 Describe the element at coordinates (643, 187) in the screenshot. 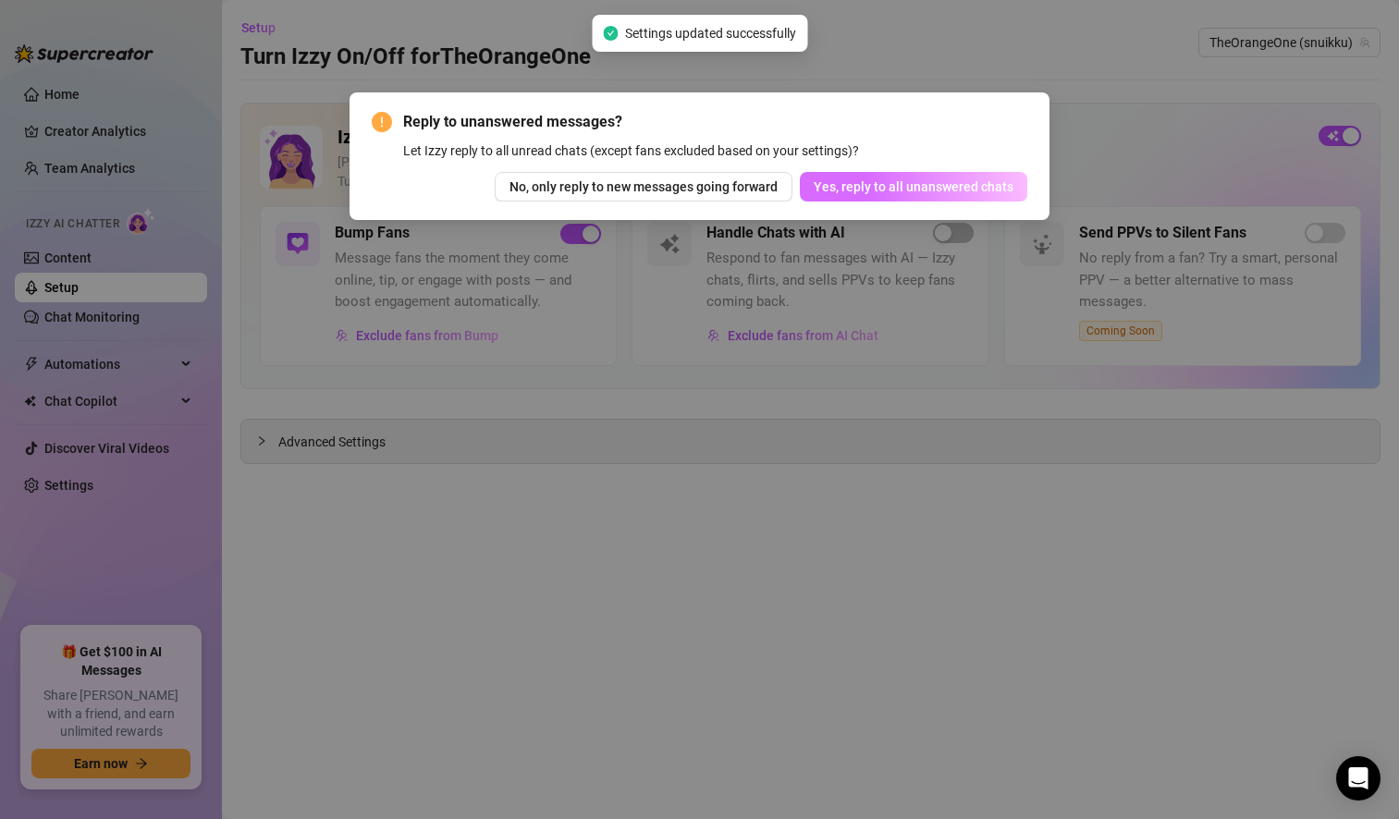

I see `button: No, only reply to new messages going forward` at that location.